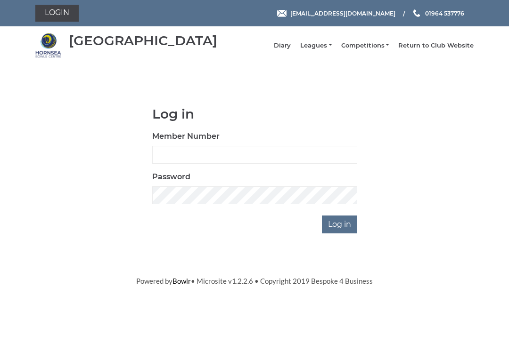  What do you see at coordinates (254, 114) in the screenshot?
I see `h1: Log in` at bounding box center [254, 114].